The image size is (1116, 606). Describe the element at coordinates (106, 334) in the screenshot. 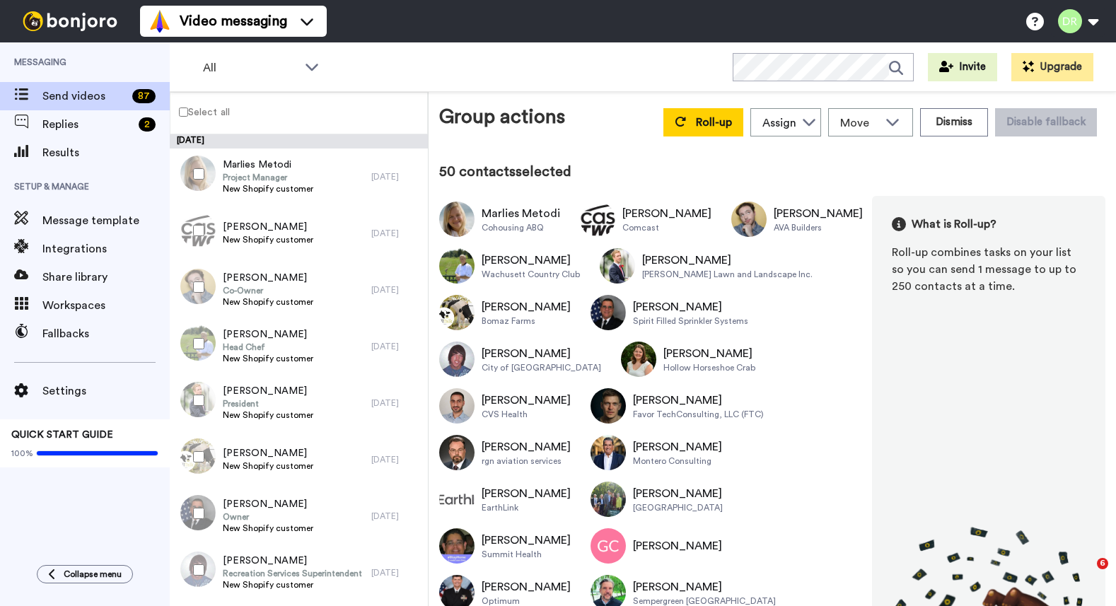

I see `span: Fallbacks` at that location.